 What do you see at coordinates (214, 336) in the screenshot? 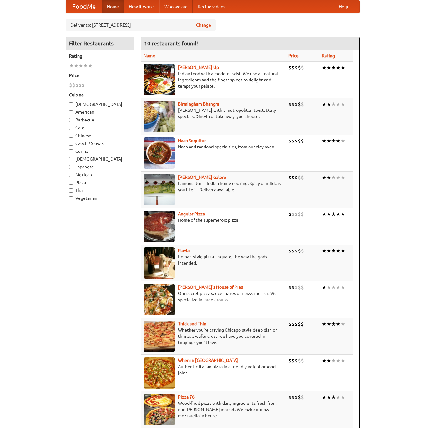
I see `p: Whether you're craving Chicago-style deep dish or thin as a wafer crust, we have you covered in t...` at bounding box center [214, 336].